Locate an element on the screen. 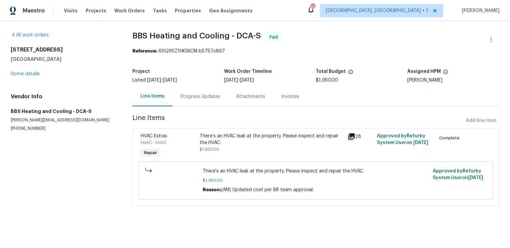 Image resolution: width=510 pixels, height=248 pixels. div: 6SQ9SZ1HK5KCM-b5757c867 is located at coordinates (316, 51).